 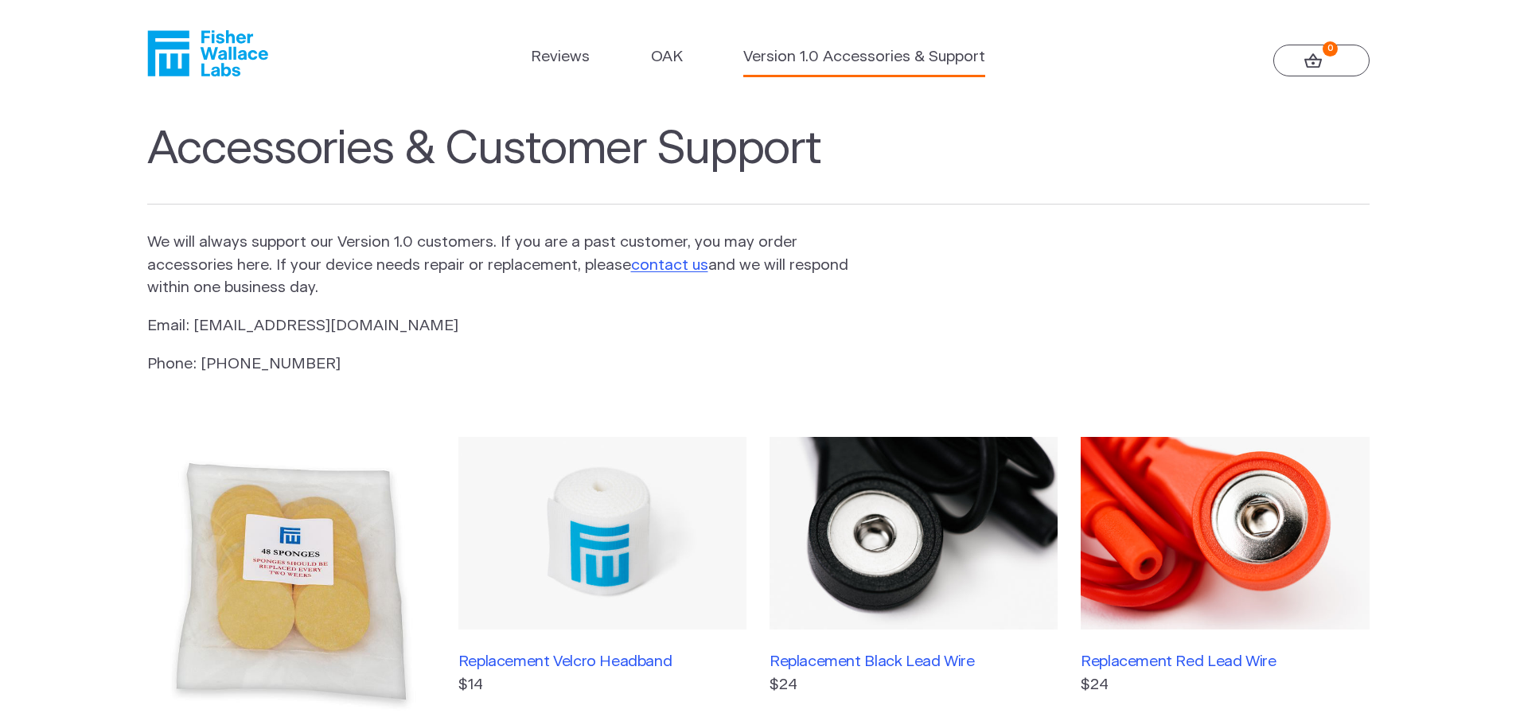 What do you see at coordinates (602, 685) in the screenshot?
I see `p: $14` at bounding box center [602, 685].